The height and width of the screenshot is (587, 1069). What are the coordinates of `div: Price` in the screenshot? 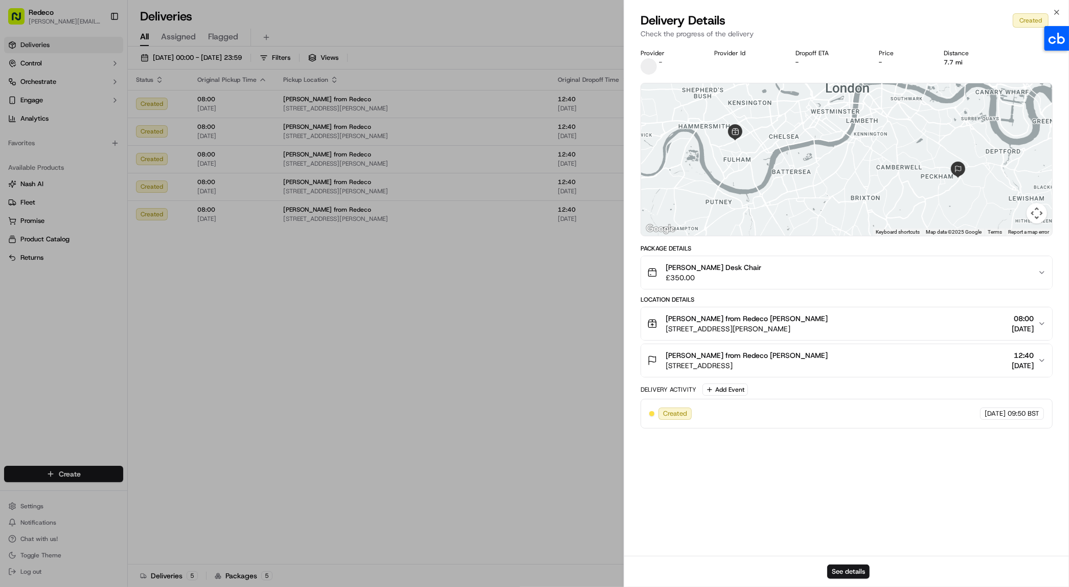 It's located at (903, 53).